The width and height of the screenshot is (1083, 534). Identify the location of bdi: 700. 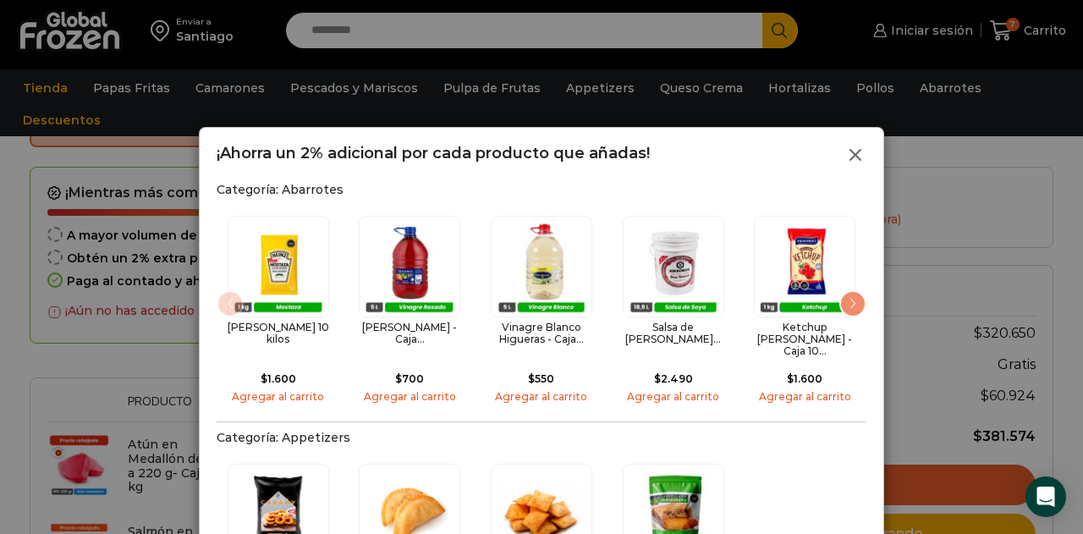
(410, 378).